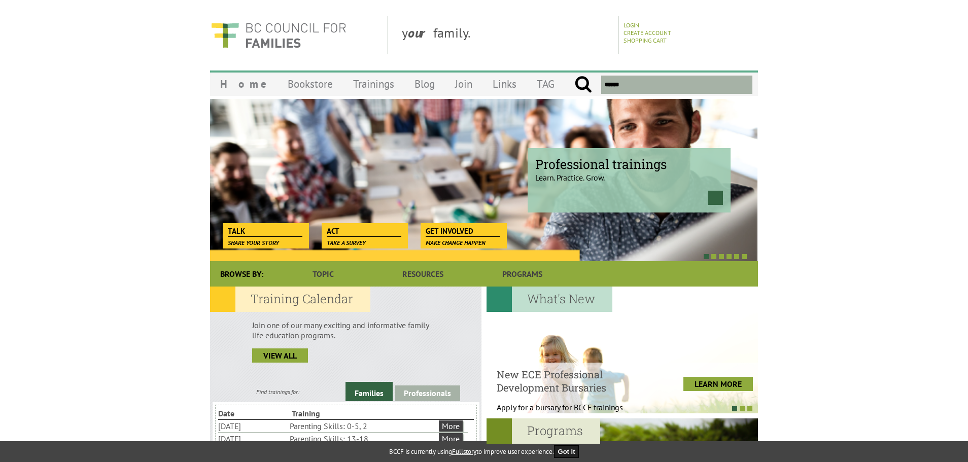  Describe the element at coordinates (631, 25) in the screenshot. I see `a: Login` at that location.